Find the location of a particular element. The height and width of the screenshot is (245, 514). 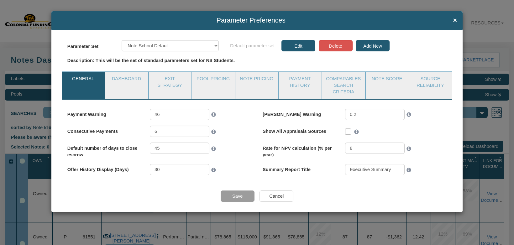

label: Consecutive Payments is located at coordinates (106, 130).